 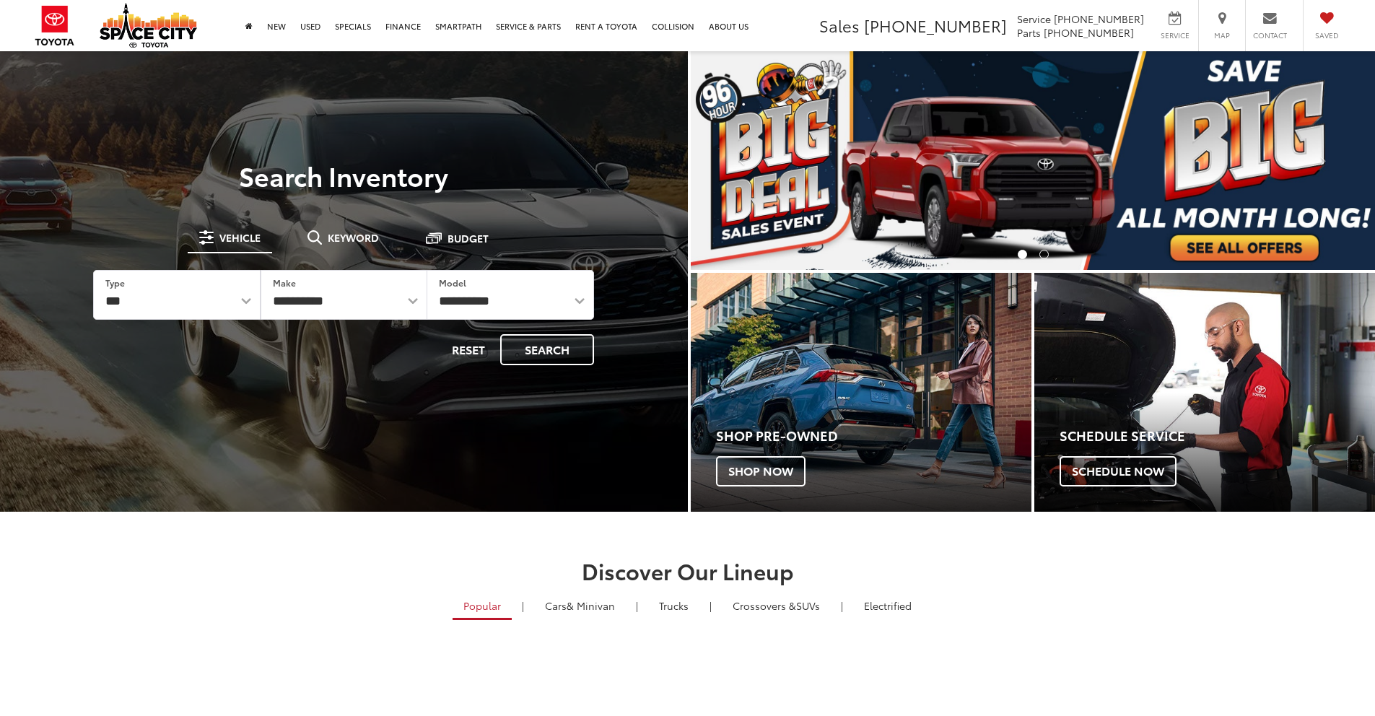 What do you see at coordinates (115, 282) in the screenshot?
I see `label: Type` at bounding box center [115, 282].